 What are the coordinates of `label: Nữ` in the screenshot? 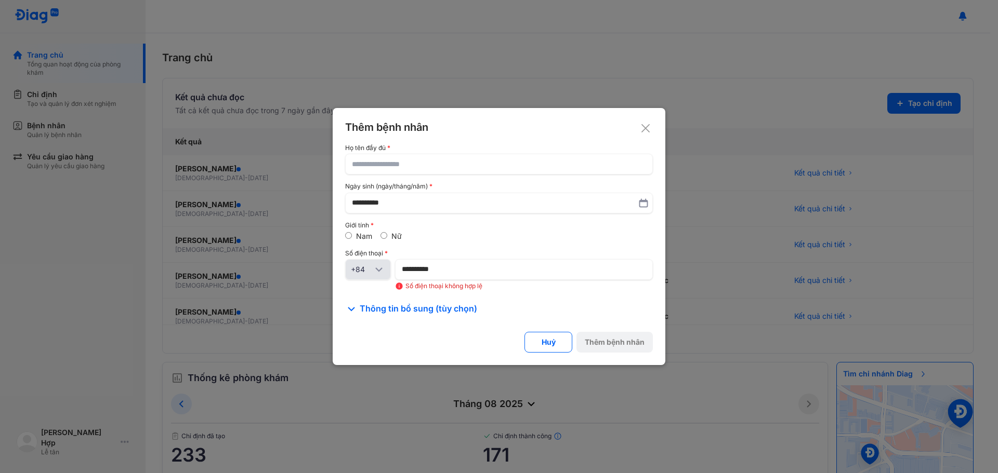 It's located at (397, 236).